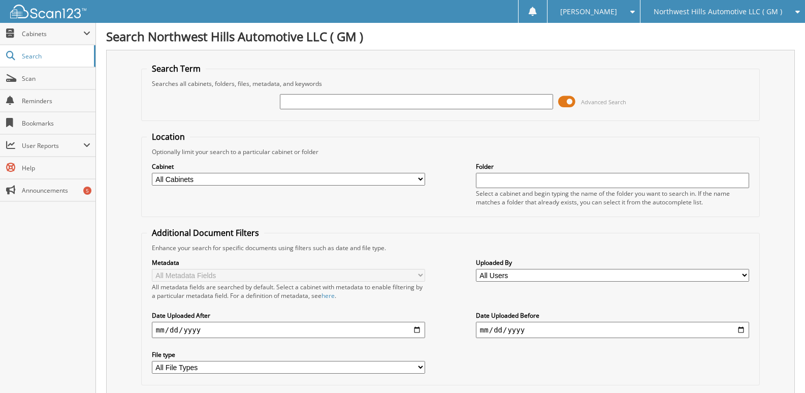  What do you see at coordinates (451, 151) in the screenshot?
I see `div: Optionally limit your search to a particular cabinet or folder` at bounding box center [451, 151].